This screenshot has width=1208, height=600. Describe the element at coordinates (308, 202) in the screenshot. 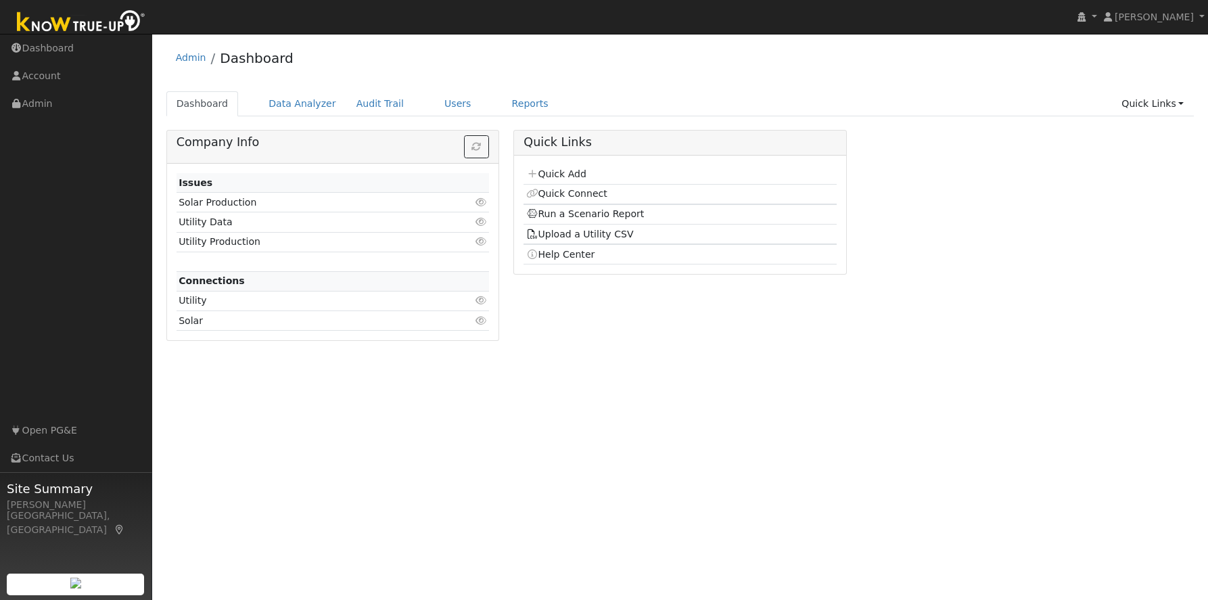

I see `td: Solar Production` at that location.